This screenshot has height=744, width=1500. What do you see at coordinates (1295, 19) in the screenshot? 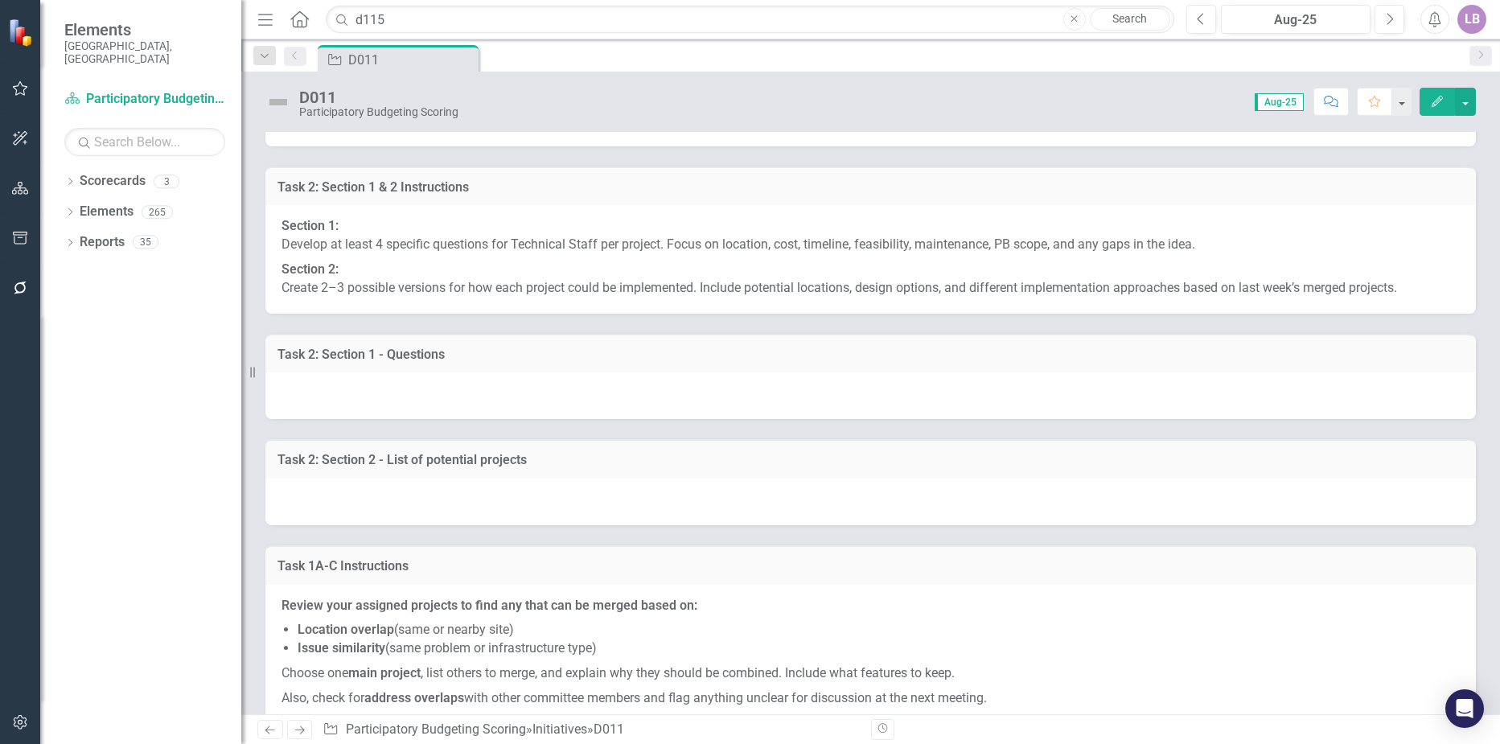
I see `button: Aug-25` at bounding box center [1295, 19].